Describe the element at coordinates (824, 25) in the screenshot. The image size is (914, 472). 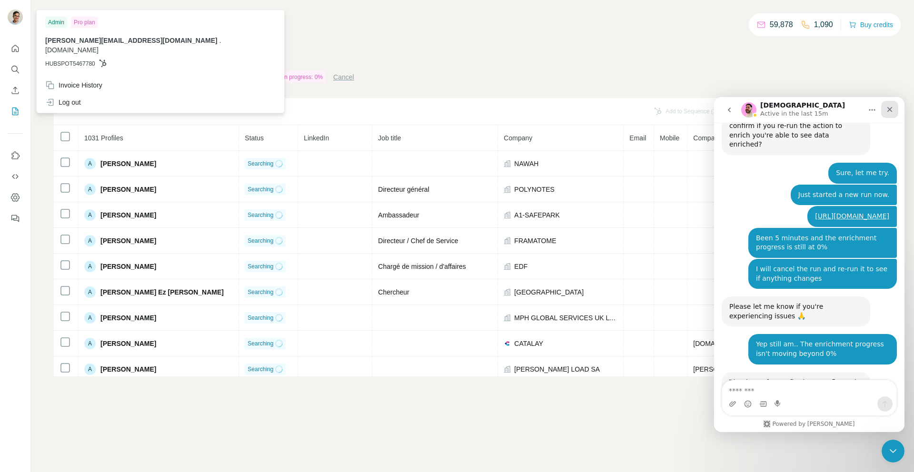
I see `p: 1,090` at that location.